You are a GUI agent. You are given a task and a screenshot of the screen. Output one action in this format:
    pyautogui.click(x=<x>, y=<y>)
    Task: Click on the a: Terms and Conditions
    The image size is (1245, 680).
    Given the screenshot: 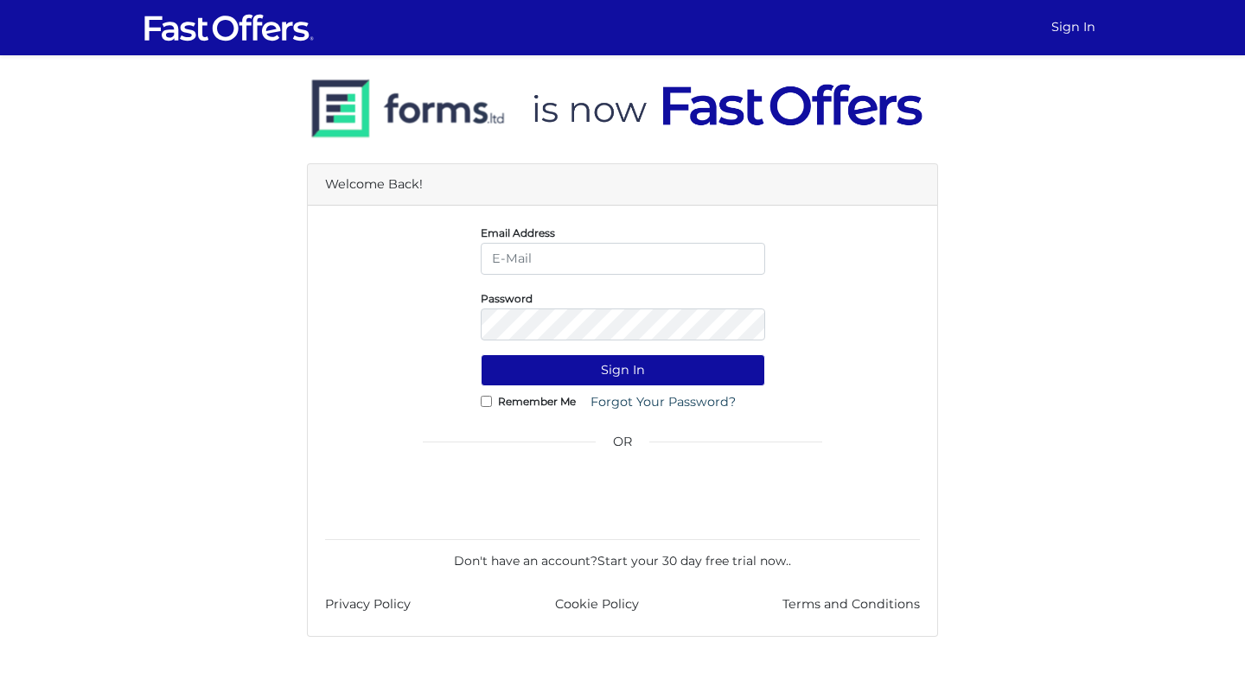 What is the action you would take?
    pyautogui.click(x=851, y=604)
    